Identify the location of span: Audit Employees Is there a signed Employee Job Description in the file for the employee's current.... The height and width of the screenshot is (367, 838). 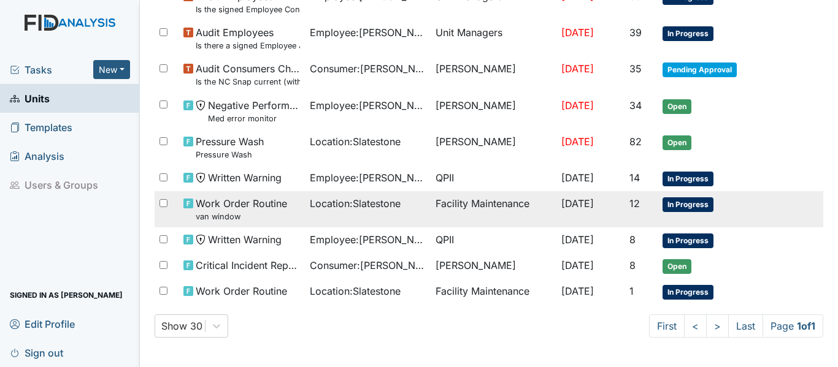
(247, 38).